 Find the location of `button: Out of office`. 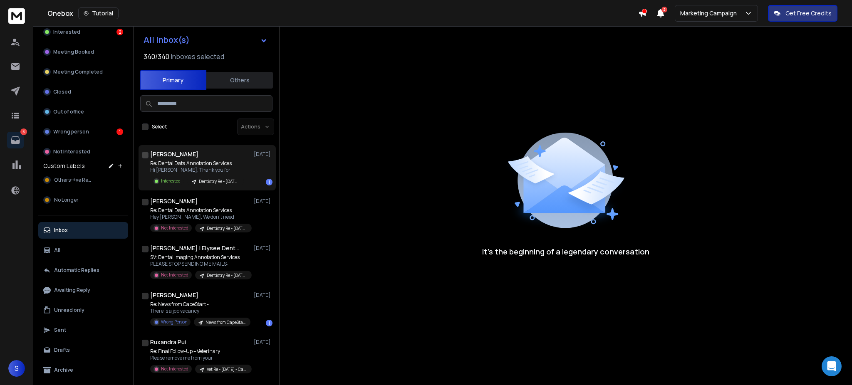

button: Out of office is located at coordinates (83, 112).